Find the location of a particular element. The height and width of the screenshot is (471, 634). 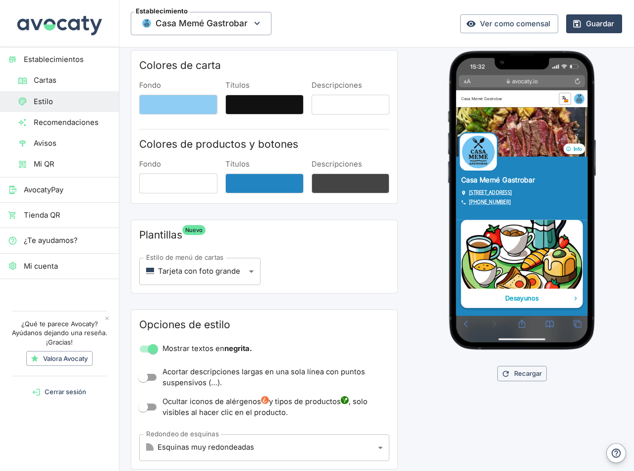

span: Nuevo is located at coordinates (194, 230).